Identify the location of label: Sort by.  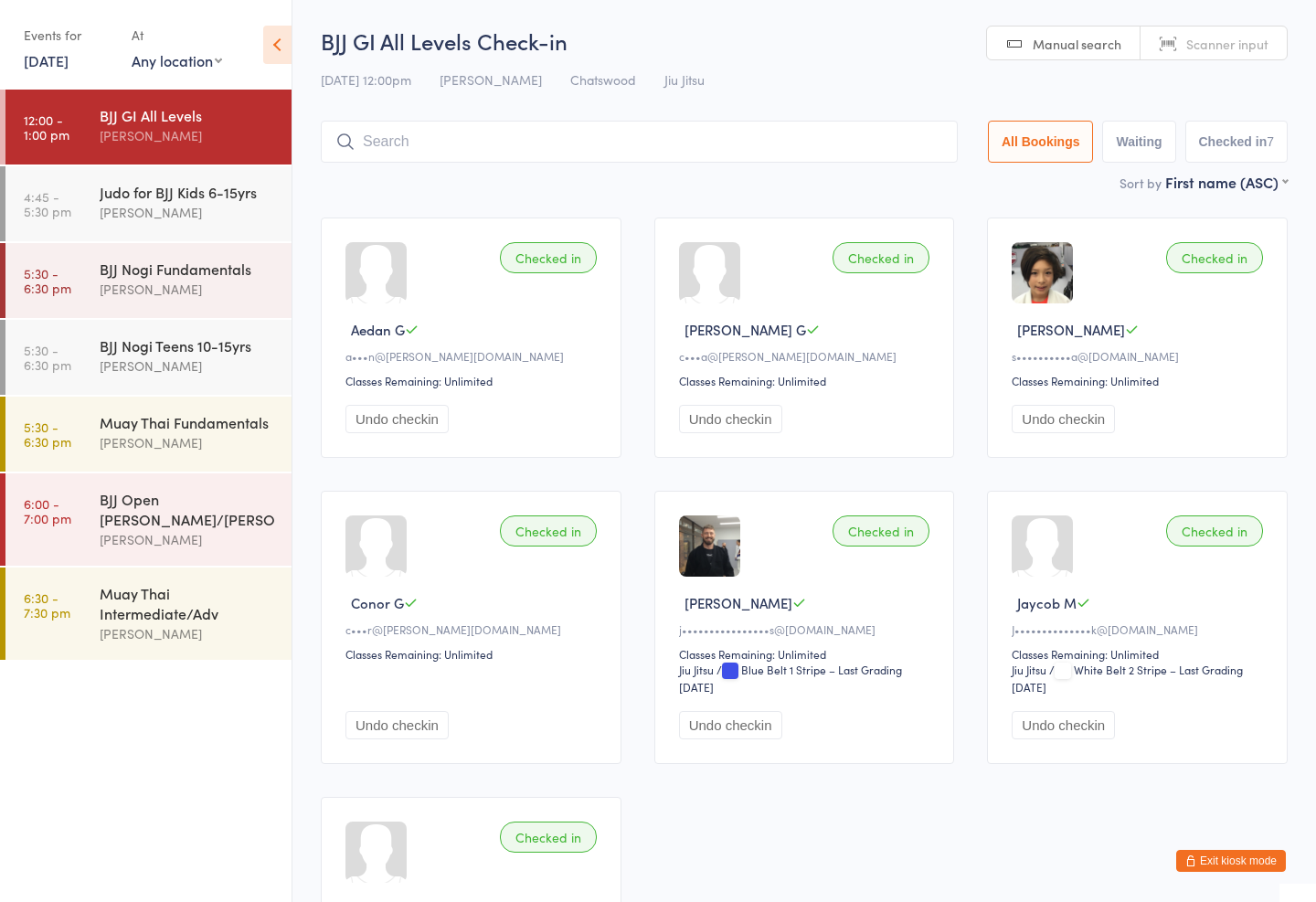
(1141, 183).